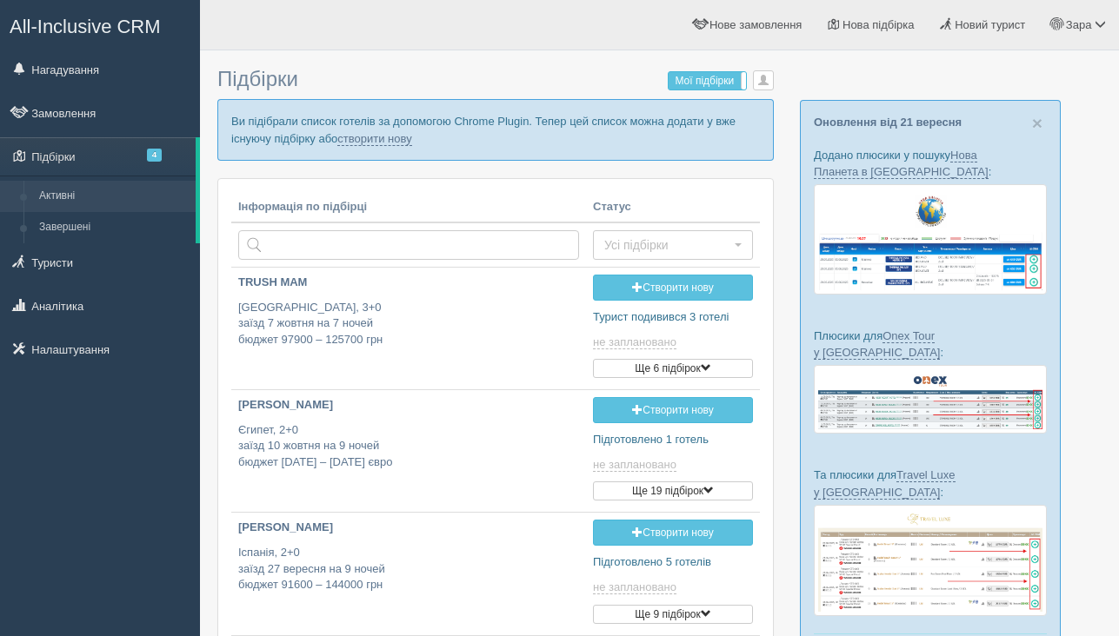 This screenshot has width=1119, height=636. Describe the element at coordinates (930, 239) in the screenshot. I see `img: new-planet-%D0%BF%D1%96%D0%B4%D0%B1%D1%96%D1%80%D0%BA%D0%B0-%D1%81%D1%80%D0%BC-%D0%B4%D0%BB%D1%8F...` at that location.